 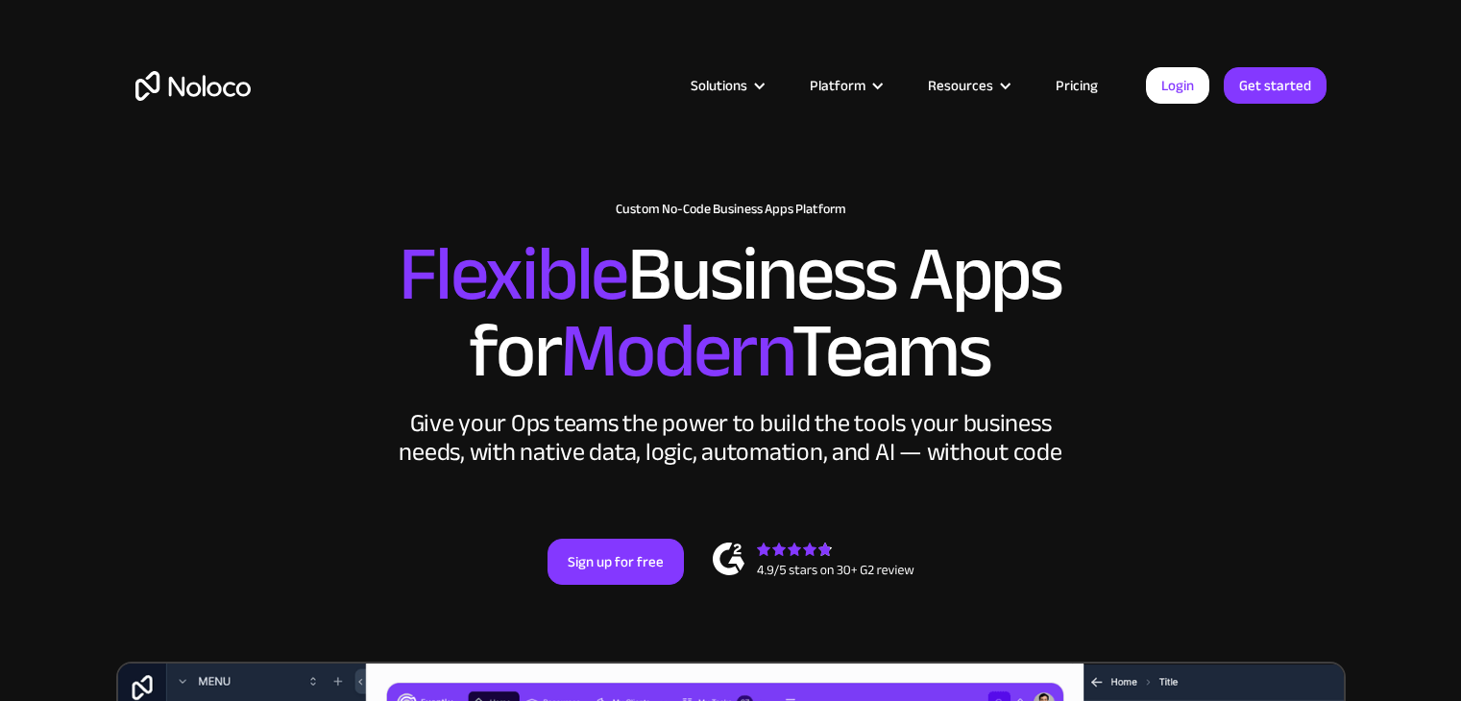 What do you see at coordinates (731, 209) in the screenshot?
I see `h1: Custom No-Code Business Apps Platform` at bounding box center [731, 209].